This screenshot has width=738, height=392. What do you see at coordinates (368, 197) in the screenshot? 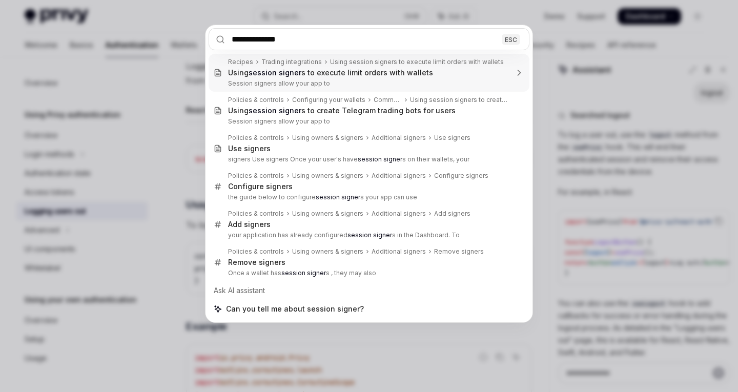
I see `p: the guide below to configure s your app can use` at bounding box center [368, 197].